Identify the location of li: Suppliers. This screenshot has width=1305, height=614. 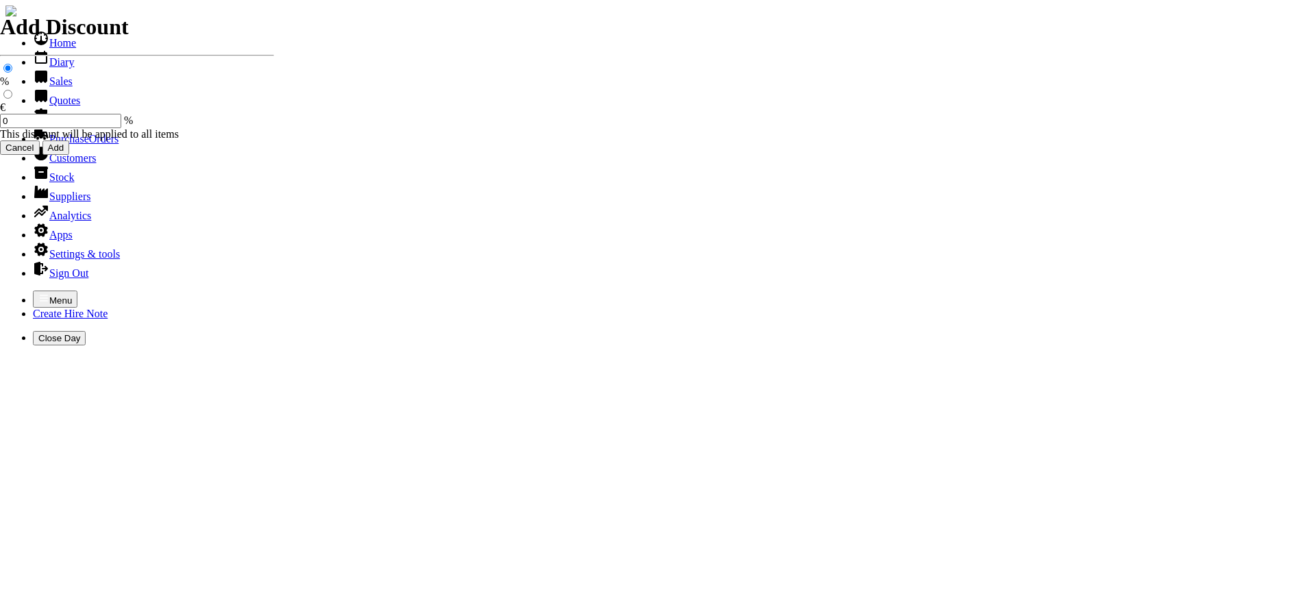
(666, 193).